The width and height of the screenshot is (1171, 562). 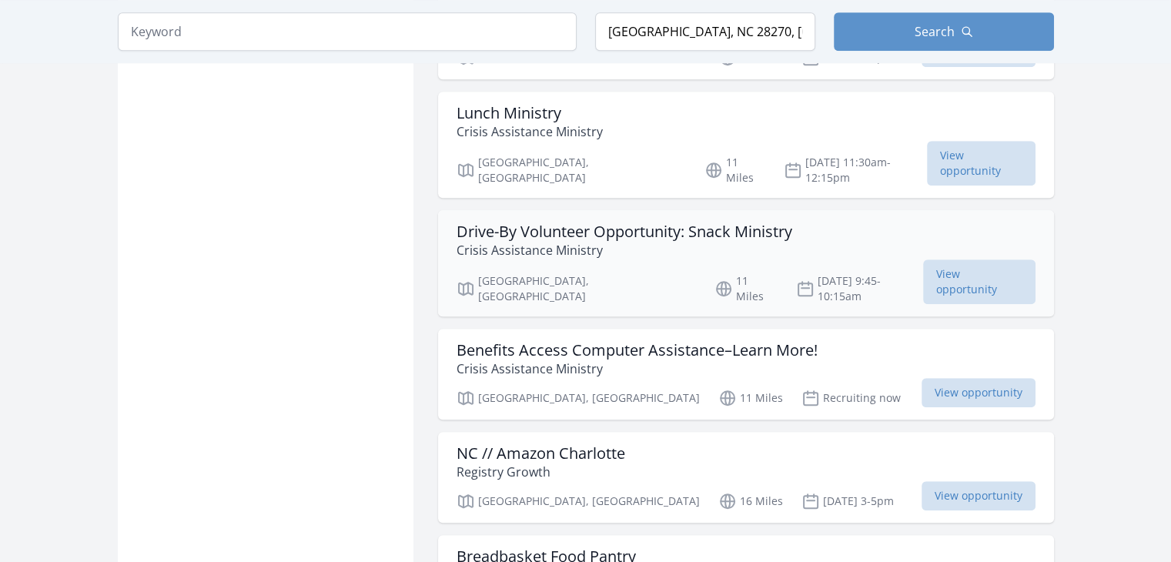 What do you see at coordinates (705, 32) in the screenshot?
I see `input: Location` at bounding box center [705, 32].